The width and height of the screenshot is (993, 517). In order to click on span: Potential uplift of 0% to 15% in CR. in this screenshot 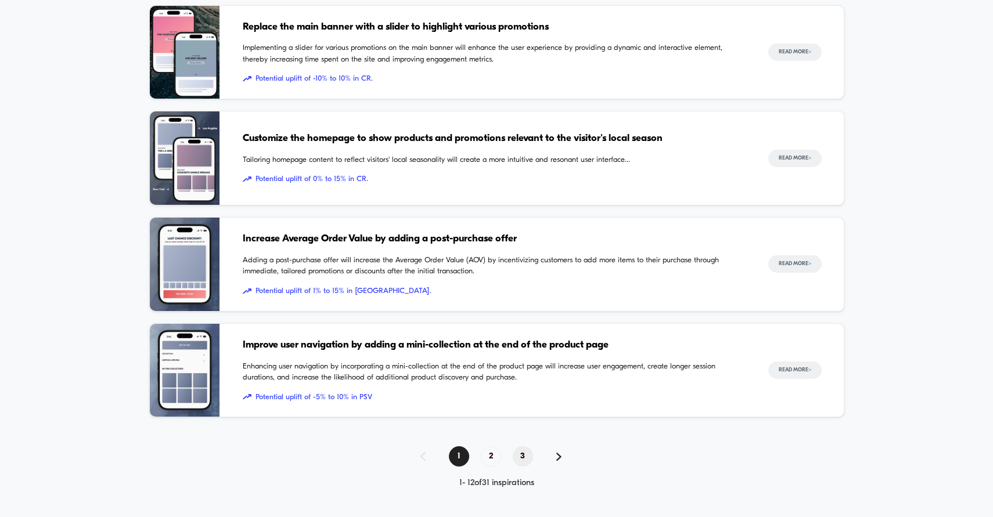, I will do `click(493, 179)`.